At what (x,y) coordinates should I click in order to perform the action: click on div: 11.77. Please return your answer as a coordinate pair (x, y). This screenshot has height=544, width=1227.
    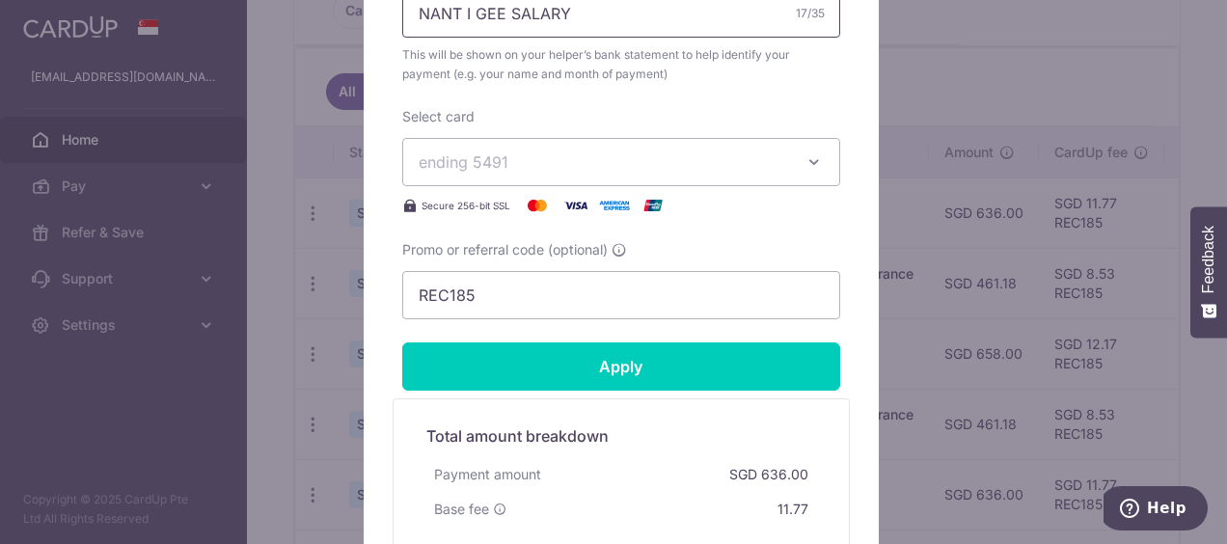
    Looking at the image, I should click on (793, 510).